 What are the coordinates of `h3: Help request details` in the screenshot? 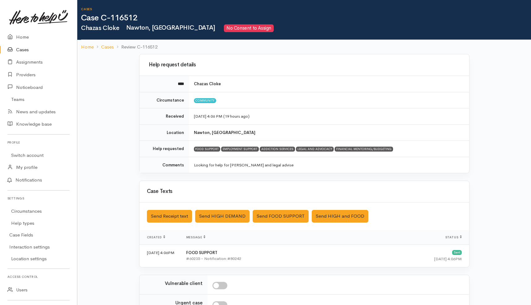 It's located at (304, 65).